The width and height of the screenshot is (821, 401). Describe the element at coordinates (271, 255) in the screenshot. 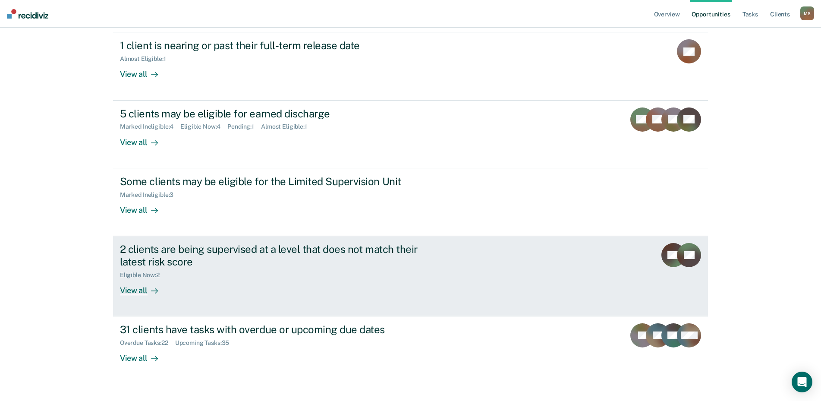

I see `div: 2 clients are being supervised at a level that does not match their latest risk score` at that location.